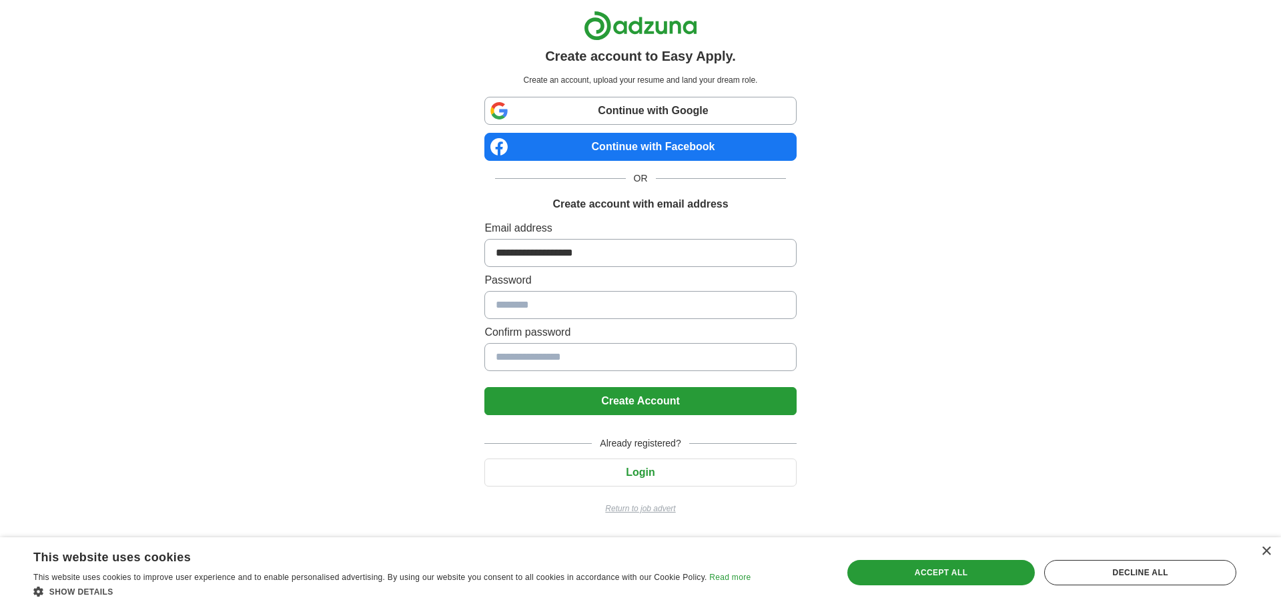  What do you see at coordinates (640, 204) in the screenshot?
I see `h1: Create account with email address` at bounding box center [640, 204].